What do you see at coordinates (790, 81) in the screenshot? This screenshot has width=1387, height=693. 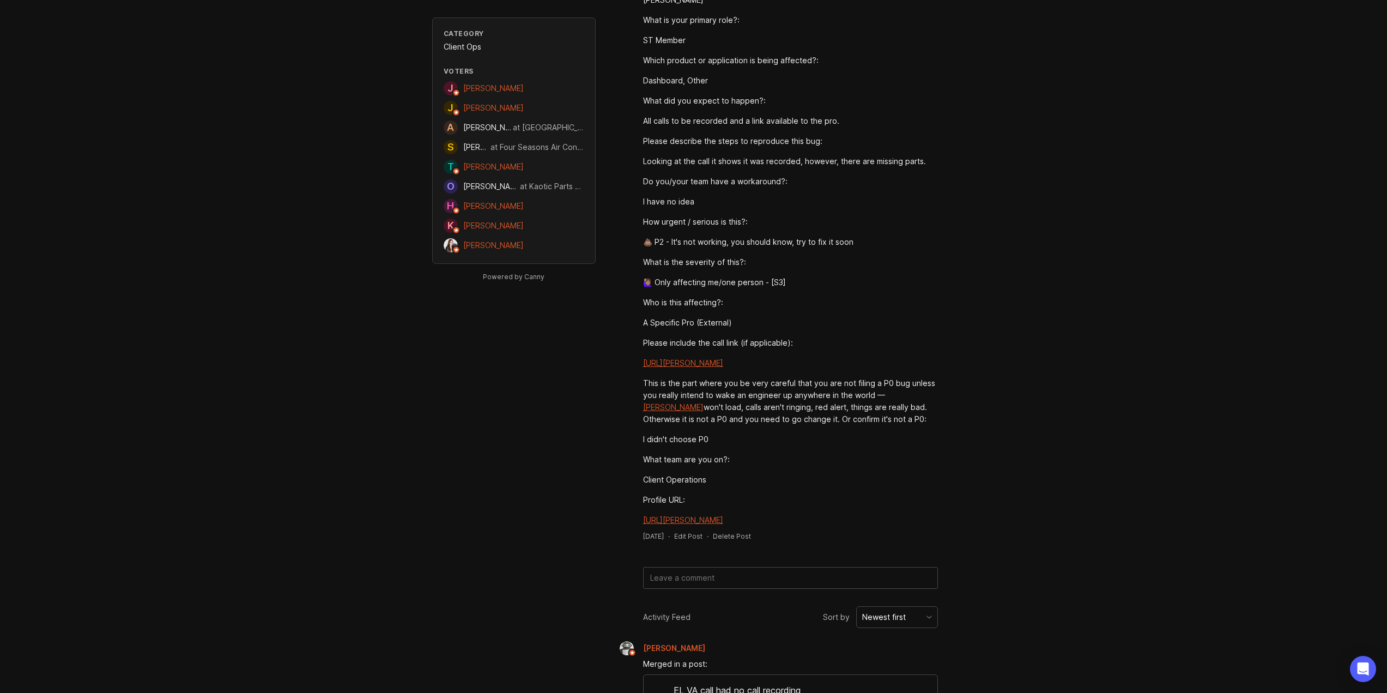 I see `div: Dashboard, Other` at bounding box center [790, 81].